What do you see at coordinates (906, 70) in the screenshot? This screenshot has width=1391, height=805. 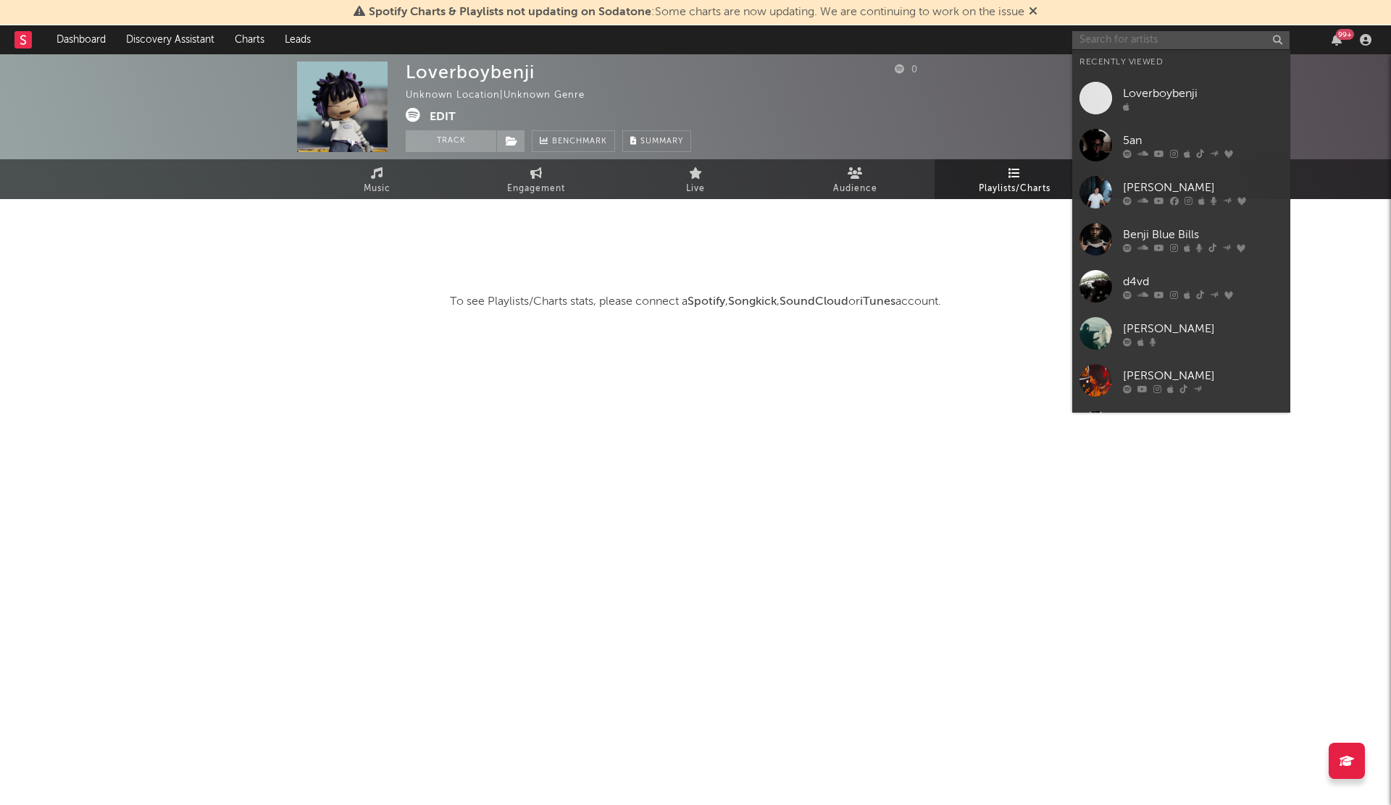 I see `span: 0` at bounding box center [906, 70].